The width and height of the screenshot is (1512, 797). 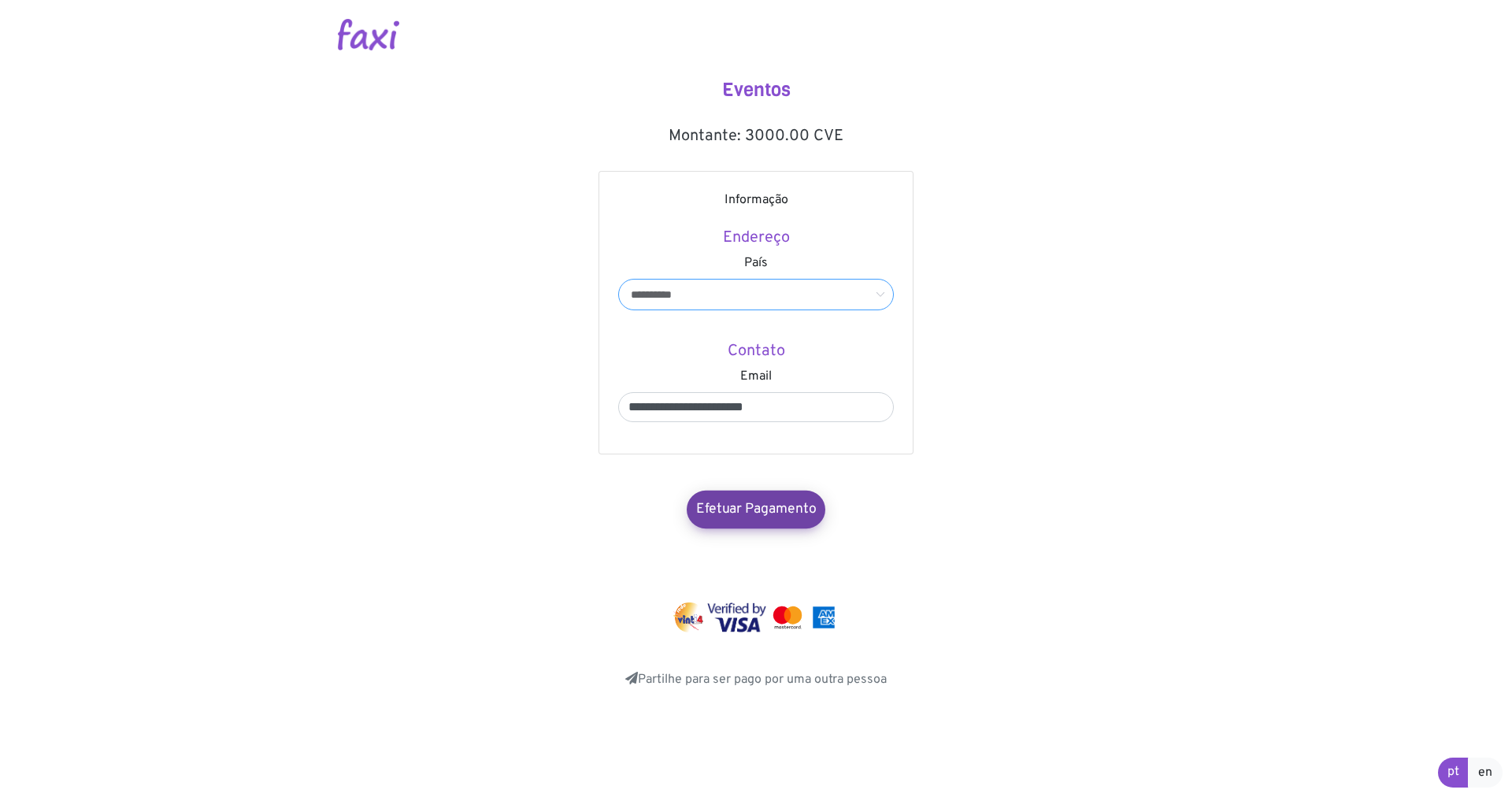 What do you see at coordinates (756, 237) in the screenshot?
I see `h5: Endereço` at bounding box center [756, 237].